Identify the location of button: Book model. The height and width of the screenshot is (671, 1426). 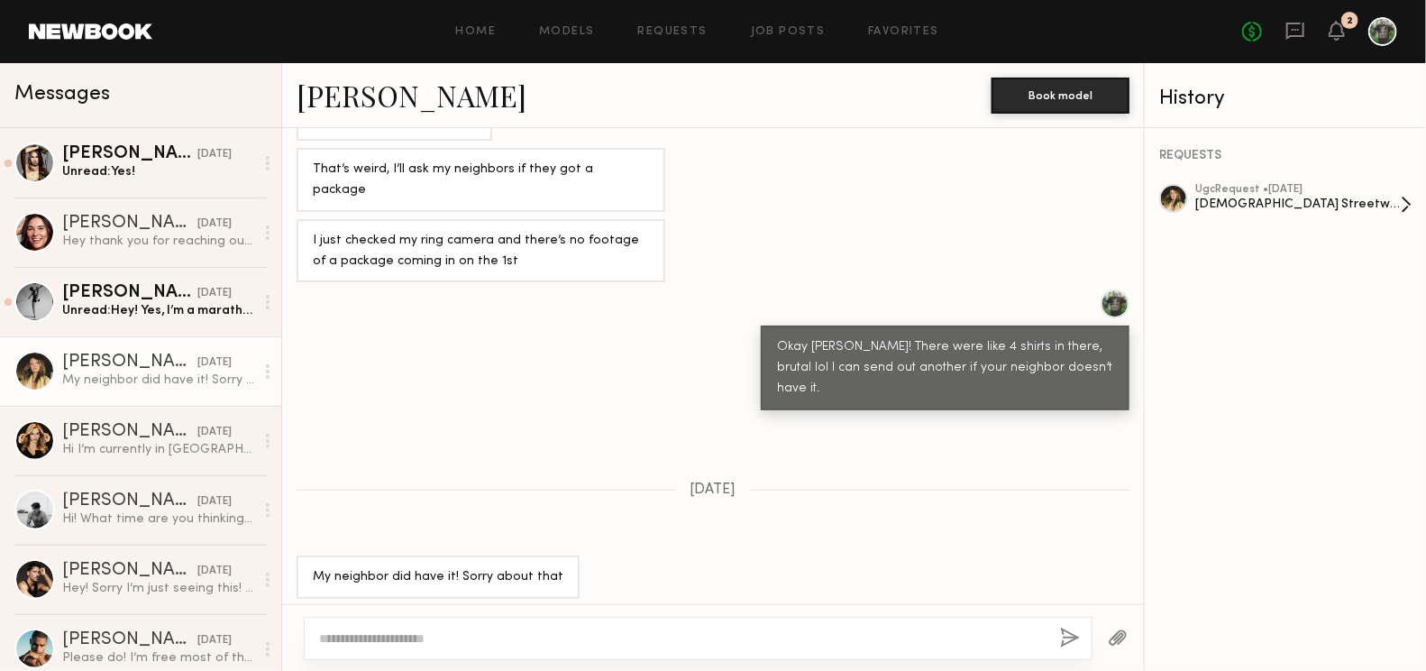
(1060, 96).